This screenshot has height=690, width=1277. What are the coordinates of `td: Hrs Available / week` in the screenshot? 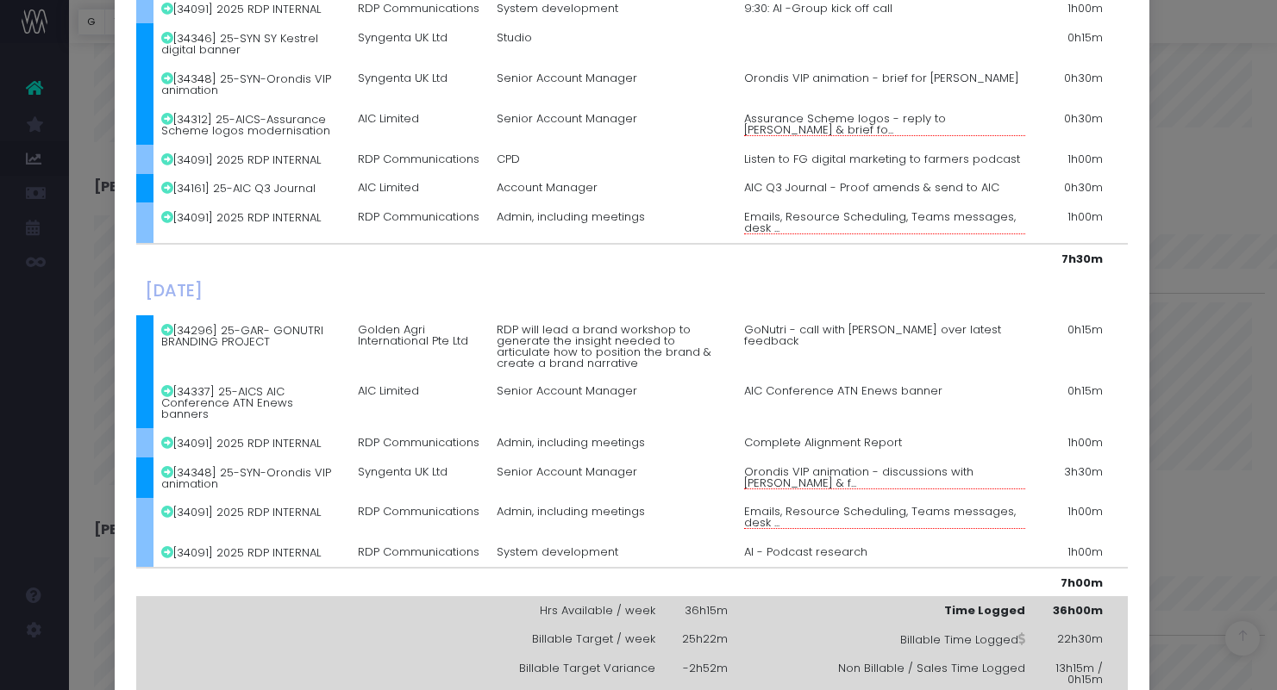 It's located at (576, 610).